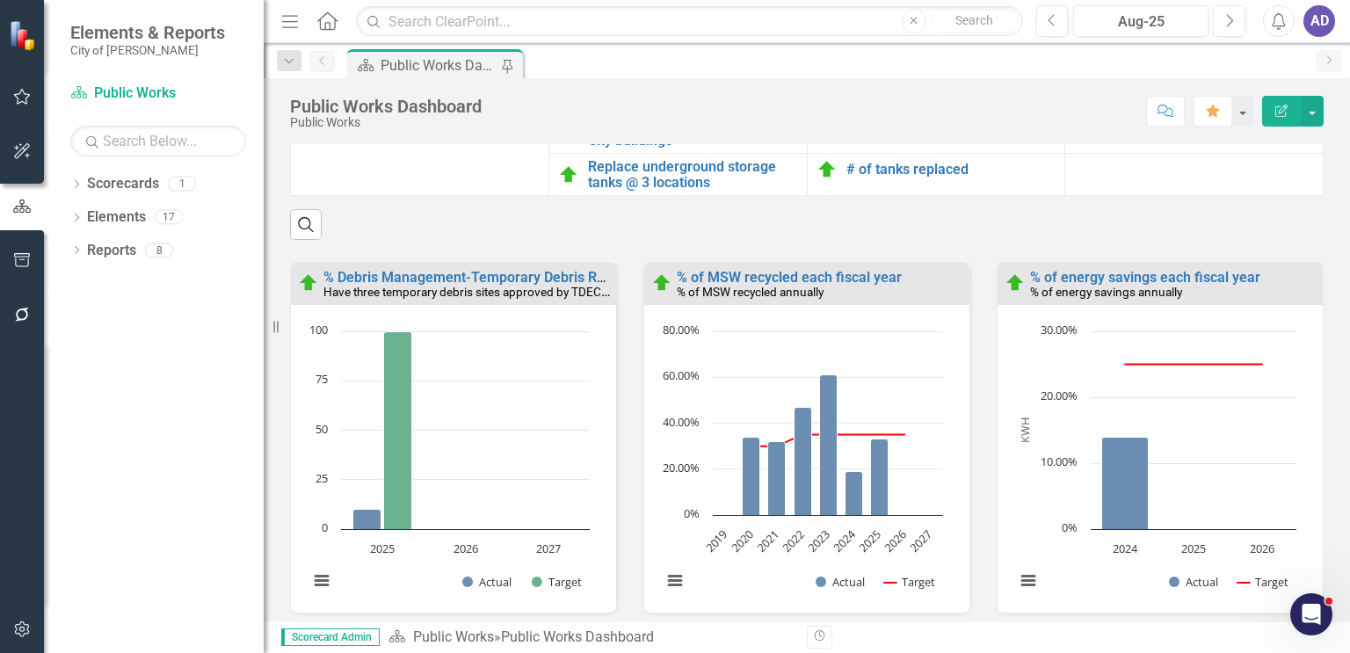  I want to click on small: % of MSW recycled annually, so click(750, 292).